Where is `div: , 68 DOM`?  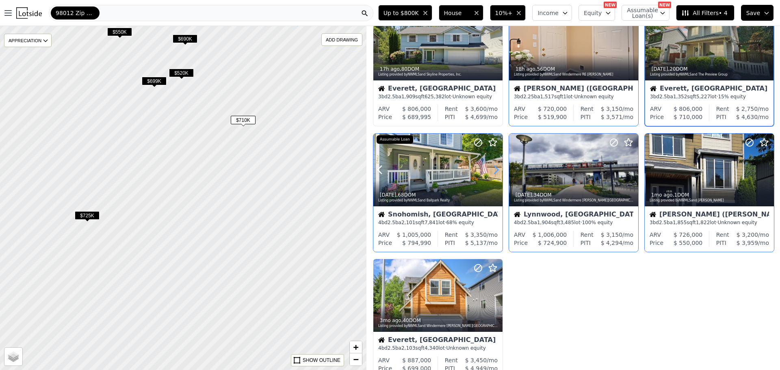 div: , 68 DOM is located at coordinates (438, 195).